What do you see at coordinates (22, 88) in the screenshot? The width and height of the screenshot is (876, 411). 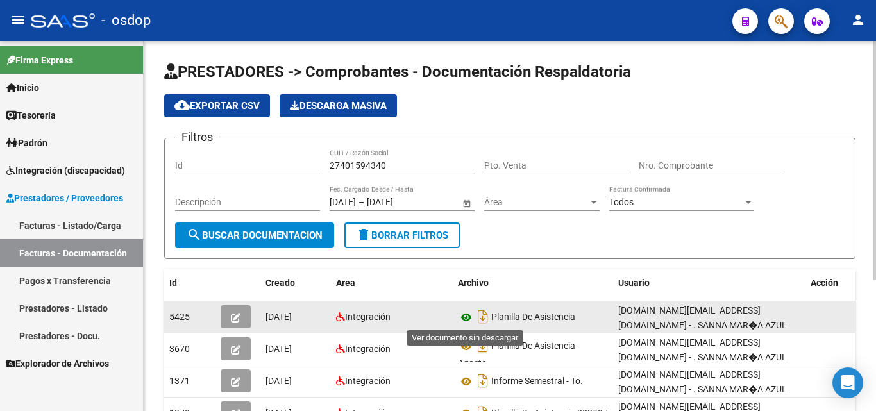 I see `span: Inicio` at bounding box center [22, 88].